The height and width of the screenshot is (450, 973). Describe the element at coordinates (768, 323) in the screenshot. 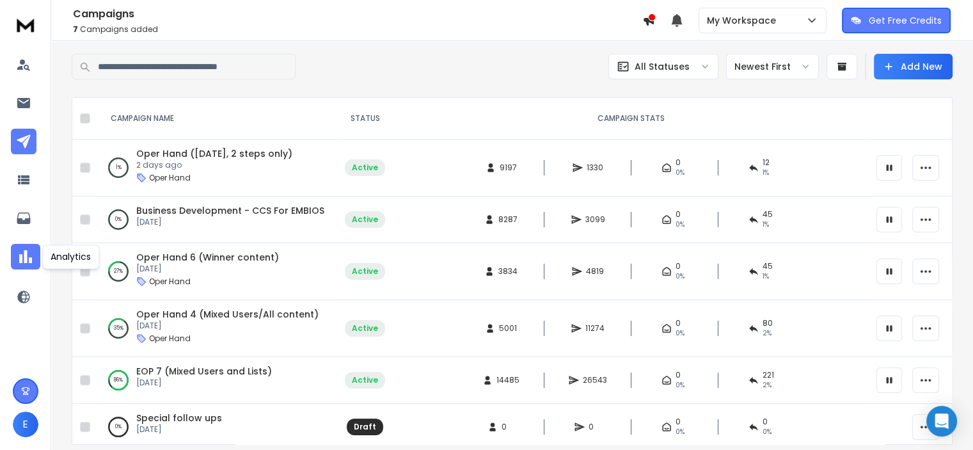

I see `span: 80` at that location.